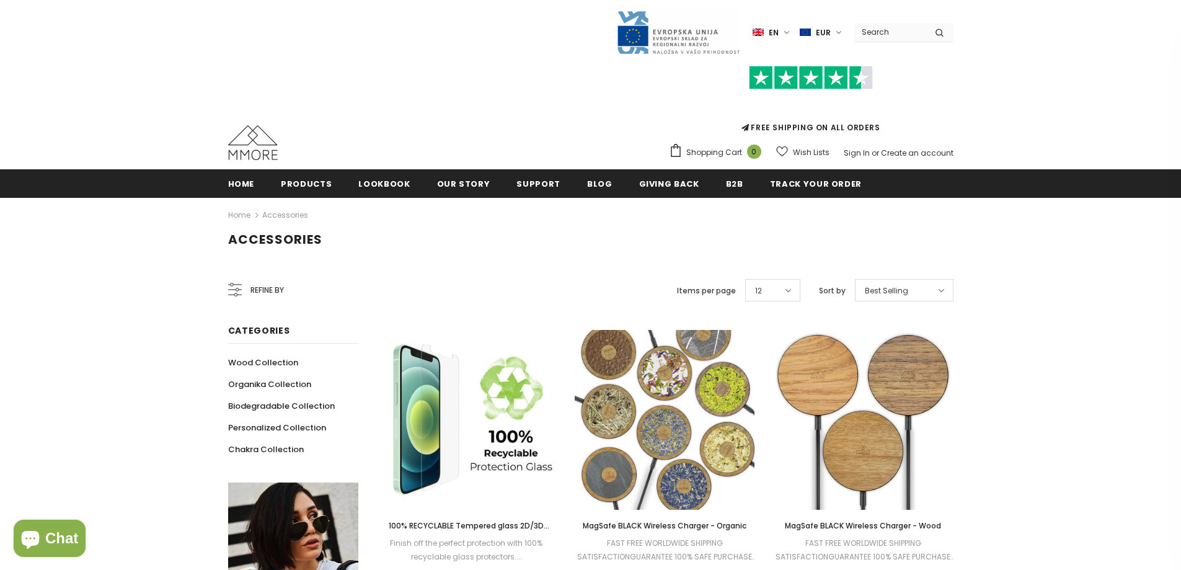 This screenshot has width=1181, height=570. What do you see at coordinates (266, 449) in the screenshot?
I see `a: Chakra Collection` at bounding box center [266, 449].